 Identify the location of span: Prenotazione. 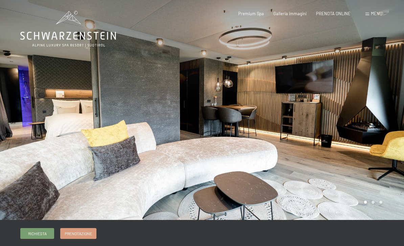
(78, 234).